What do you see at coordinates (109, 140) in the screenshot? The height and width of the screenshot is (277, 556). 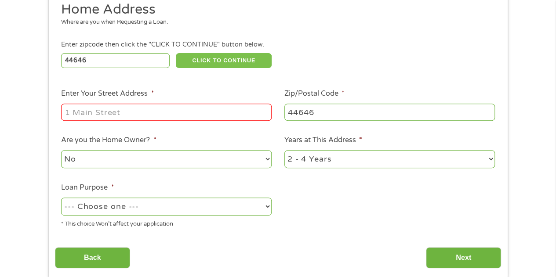 I see `label: Are you the Home Owner?` at bounding box center [109, 140].